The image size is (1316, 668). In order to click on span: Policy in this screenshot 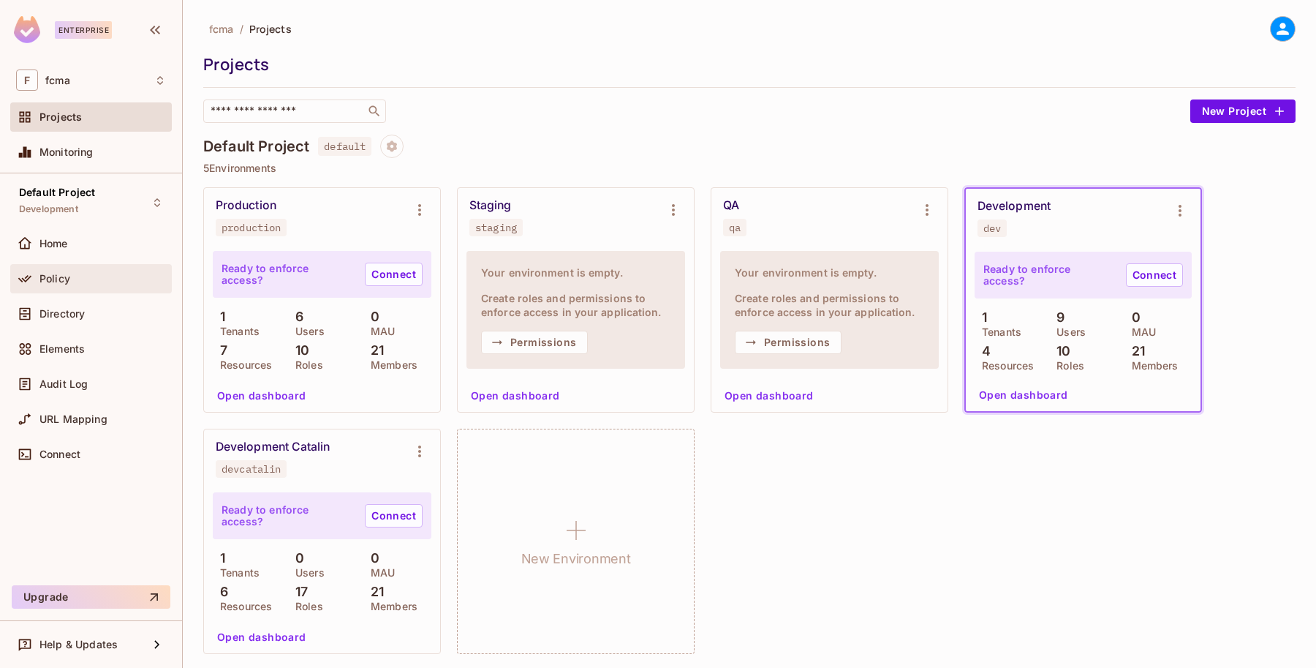, I will do `click(55, 279)`.